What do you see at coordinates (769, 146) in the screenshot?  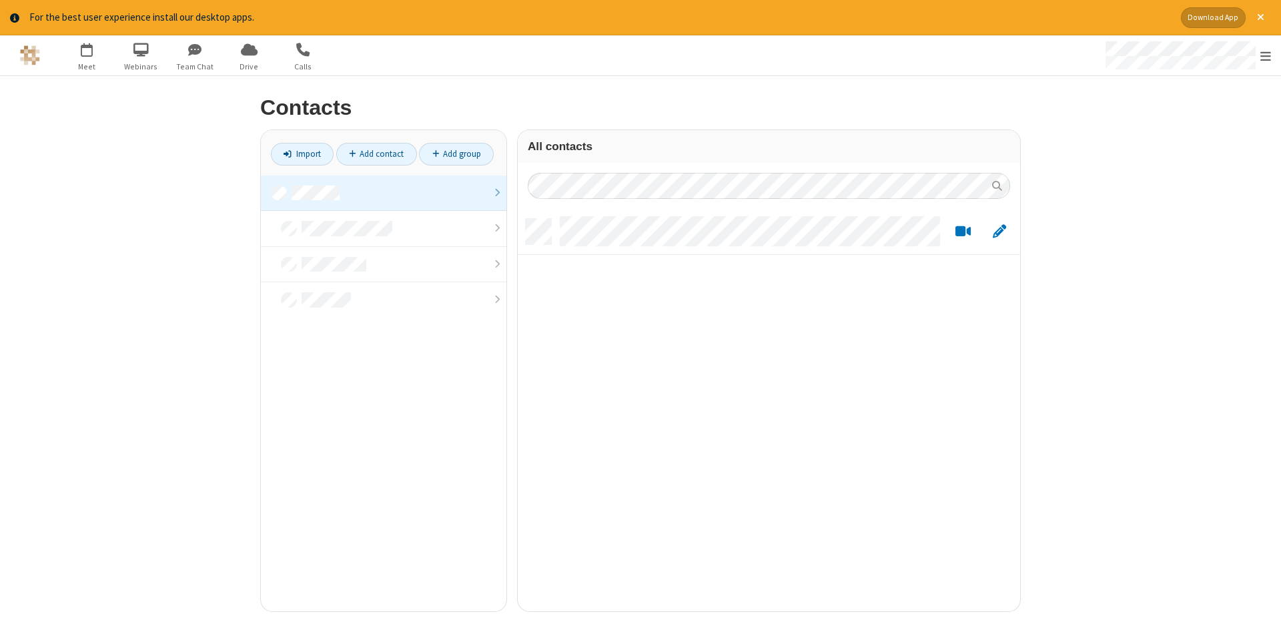 I see `h3: All contacts` at bounding box center [769, 146].